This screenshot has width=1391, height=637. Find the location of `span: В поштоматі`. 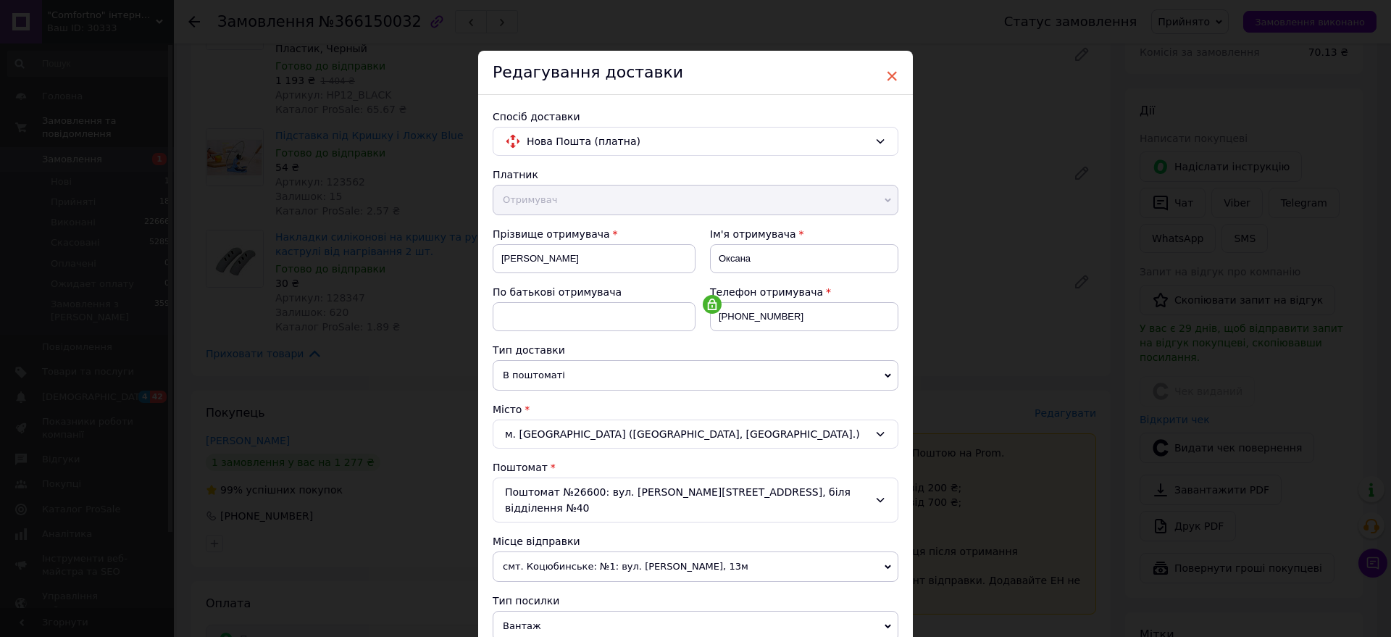

span: В поштоматі is located at coordinates (696, 375).